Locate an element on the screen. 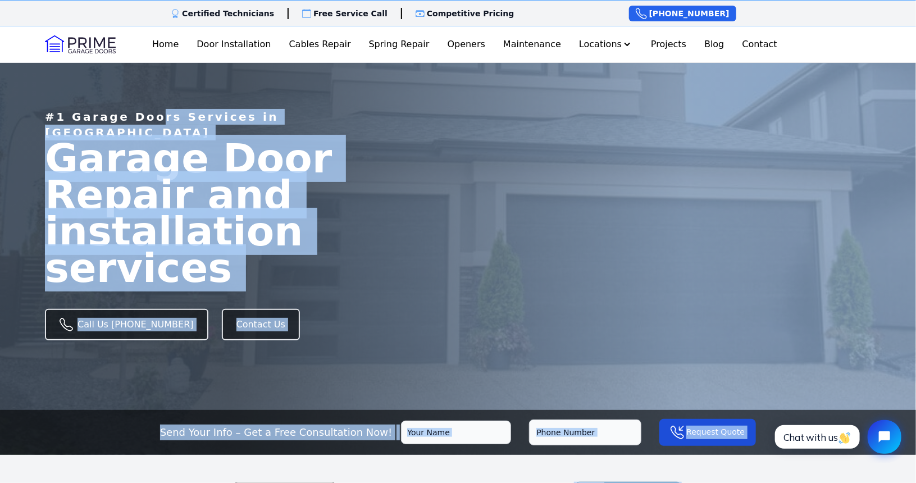 This screenshot has height=483, width=916. p: Competitive Pricing is located at coordinates (471, 13).